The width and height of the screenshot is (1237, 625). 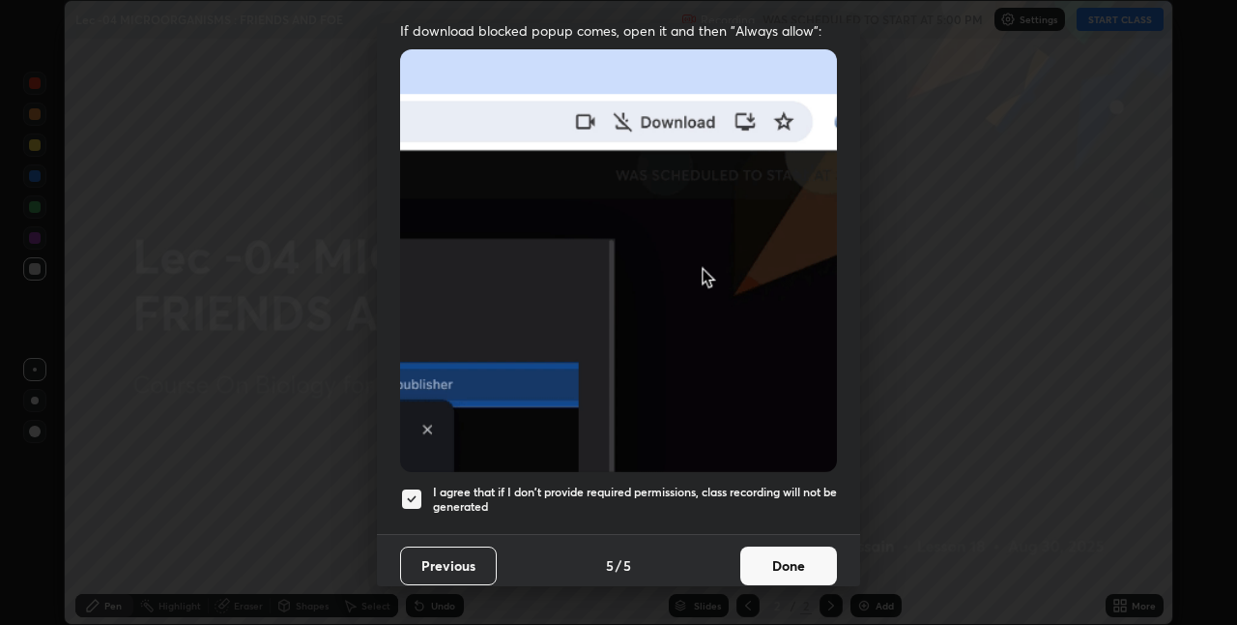 I want to click on span: If download blocked popup comes, open it and then "Always allow":, so click(x=619, y=30).